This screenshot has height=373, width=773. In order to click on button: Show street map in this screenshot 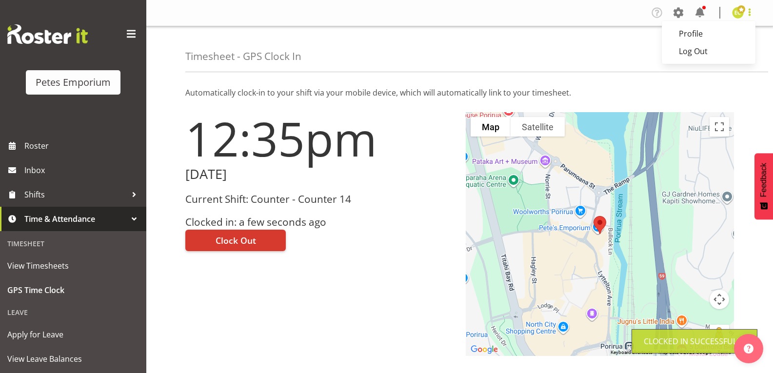, I will do `click(491, 127)`.